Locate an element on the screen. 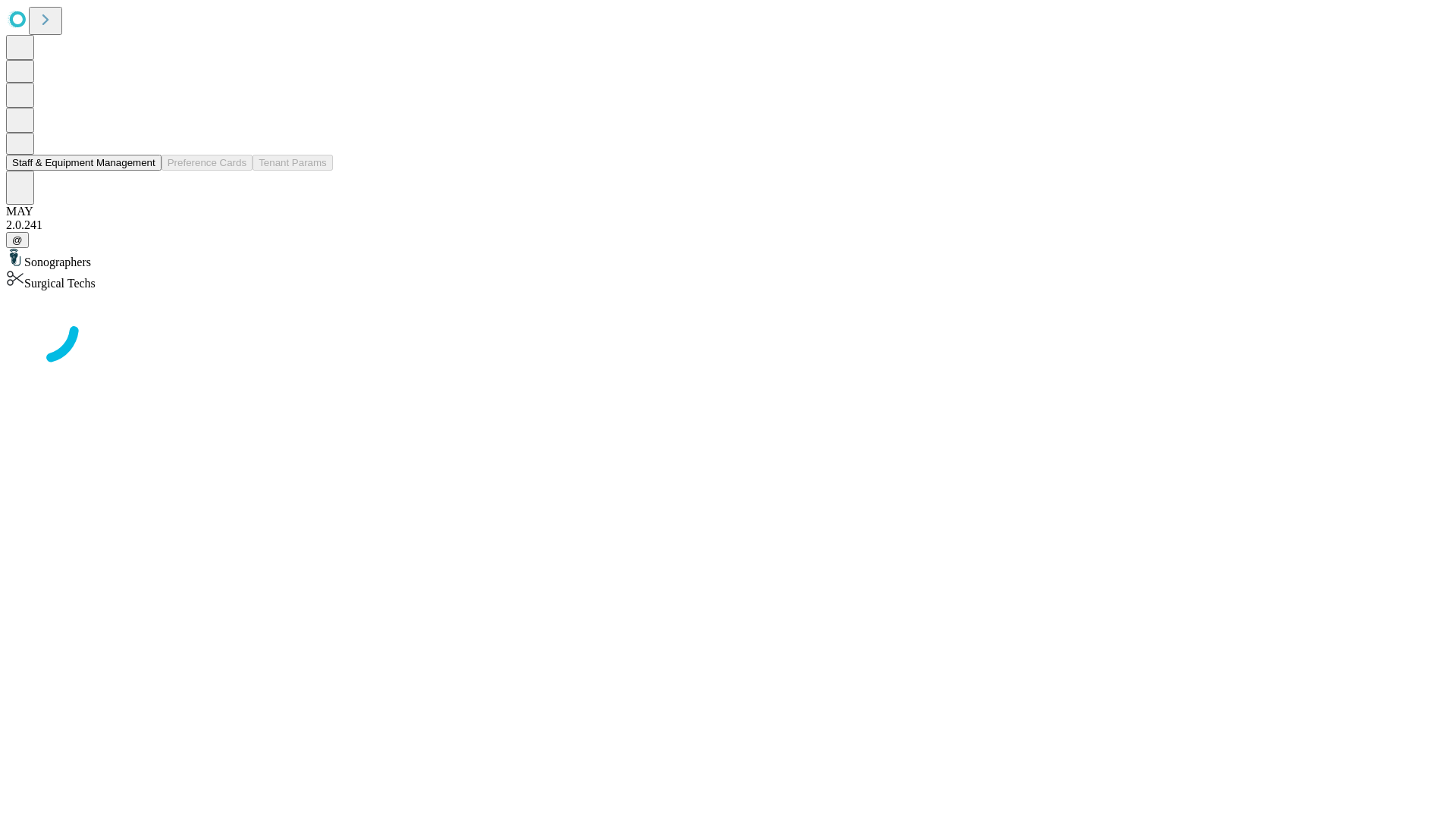 The width and height of the screenshot is (1456, 819). button: Staff & Equipment Management is located at coordinates (83, 162).